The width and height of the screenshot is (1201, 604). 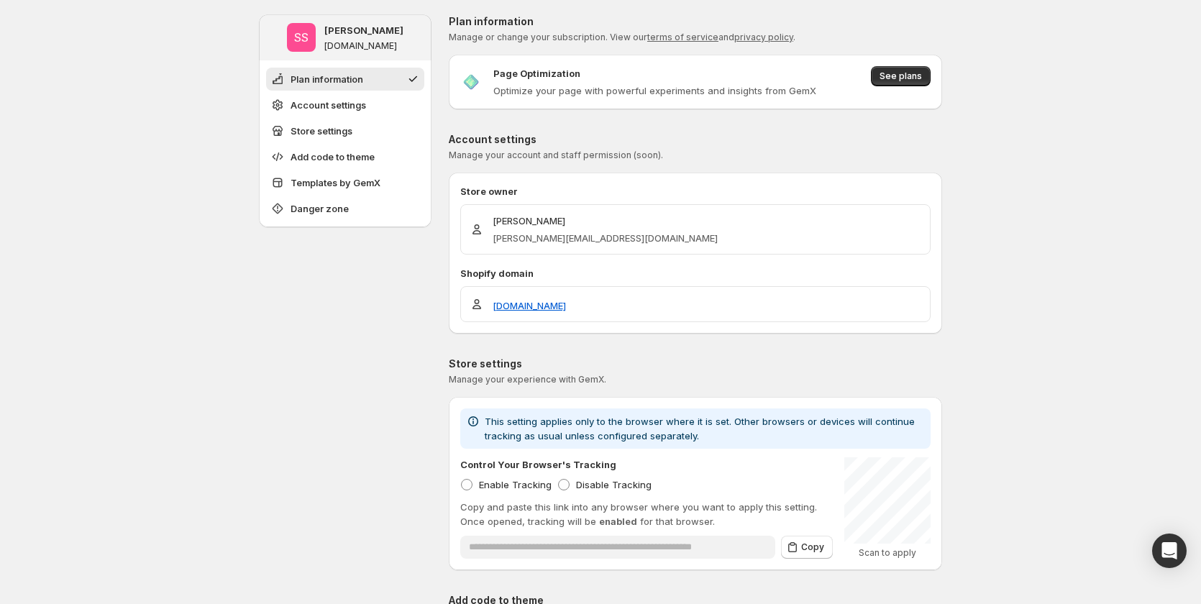 I want to click on span: enabled, so click(x=618, y=521).